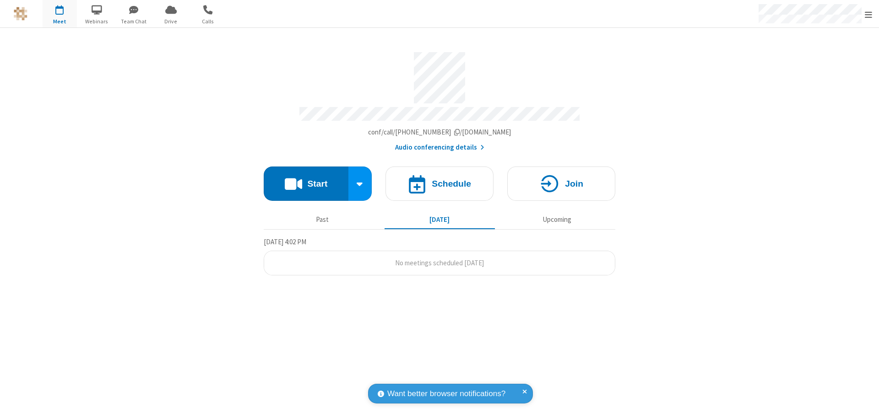 Image resolution: width=879 pixels, height=419 pixels. I want to click on button: Upcoming, so click(557, 220).